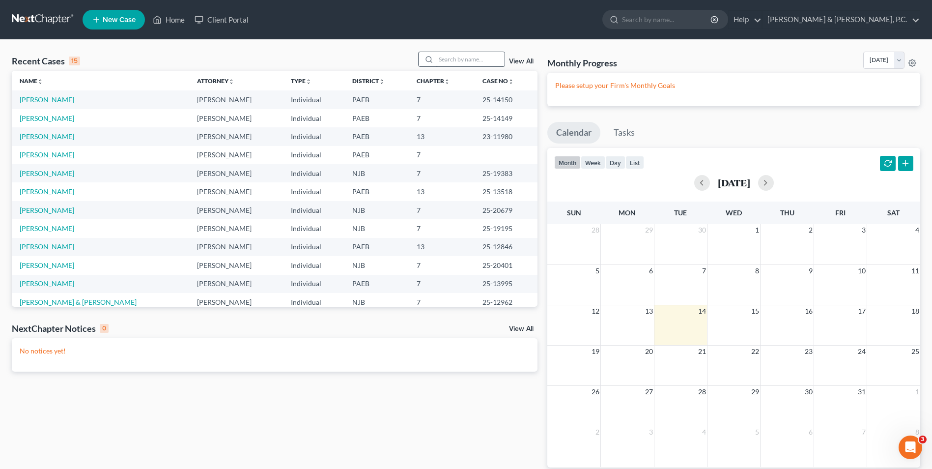  I want to click on span: Fri, so click(840, 212).